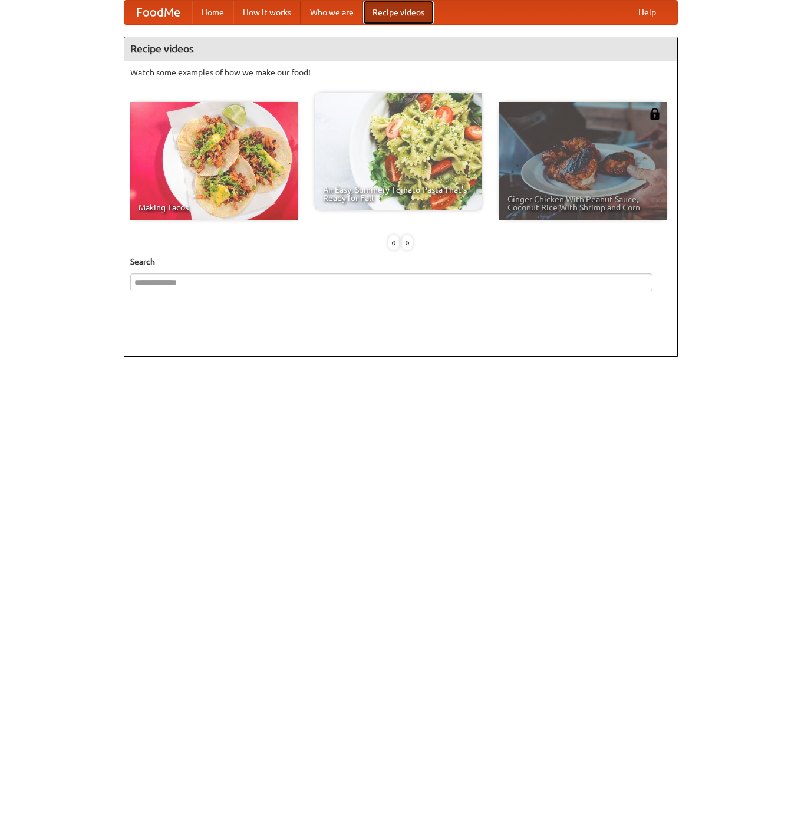 Image resolution: width=801 pixels, height=834 pixels. What do you see at coordinates (655, 114) in the screenshot?
I see `img: 483408.png` at bounding box center [655, 114].